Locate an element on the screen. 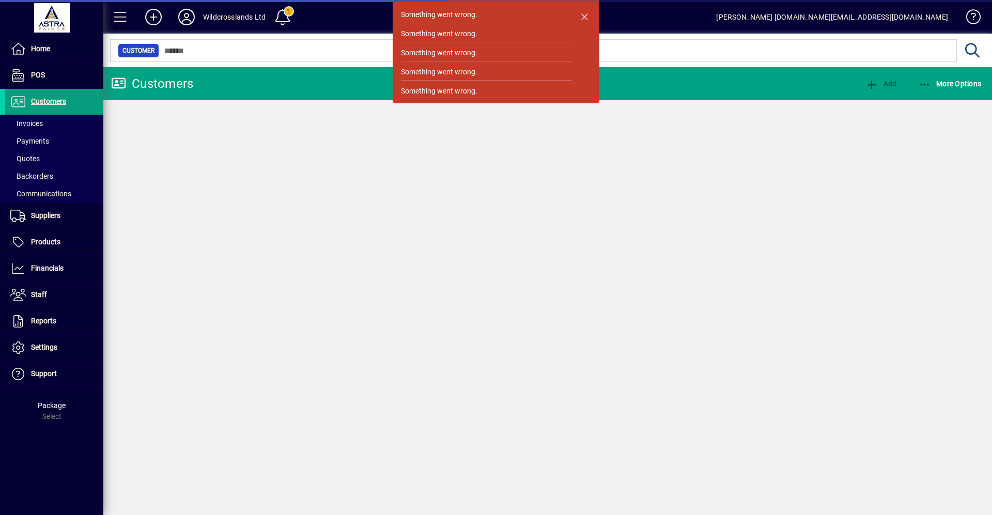 The width and height of the screenshot is (992, 515). span: Add is located at coordinates (881, 84).